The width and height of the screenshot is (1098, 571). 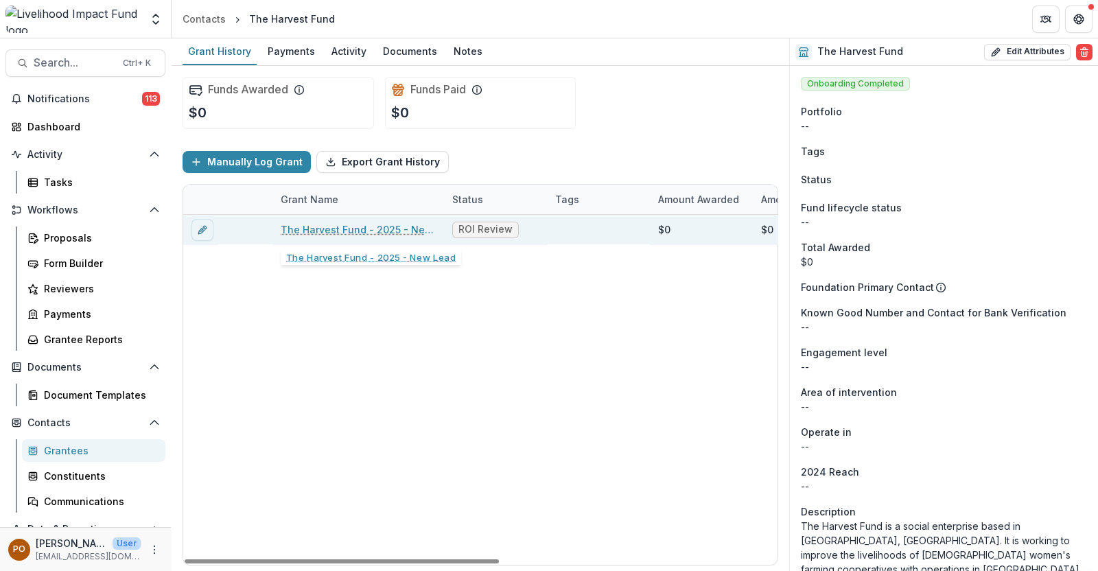 I want to click on a: Tasks, so click(x=93, y=182).